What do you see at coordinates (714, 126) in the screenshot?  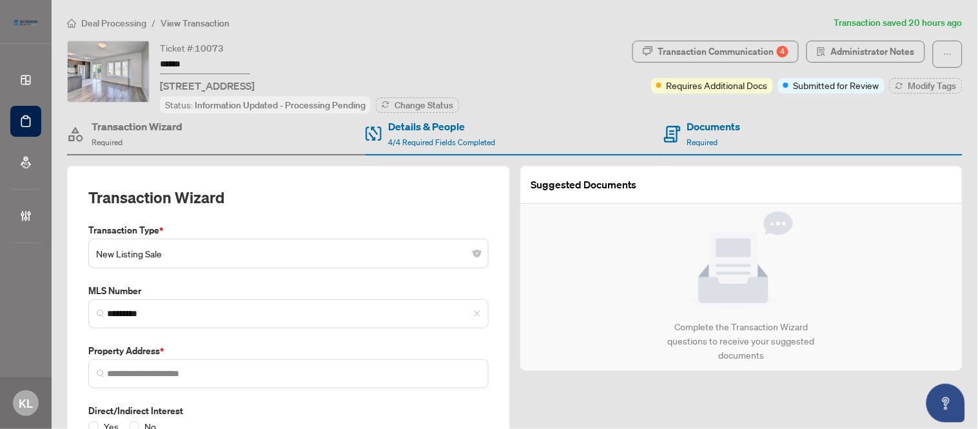 I see `h4: Documents` at bounding box center [714, 126].